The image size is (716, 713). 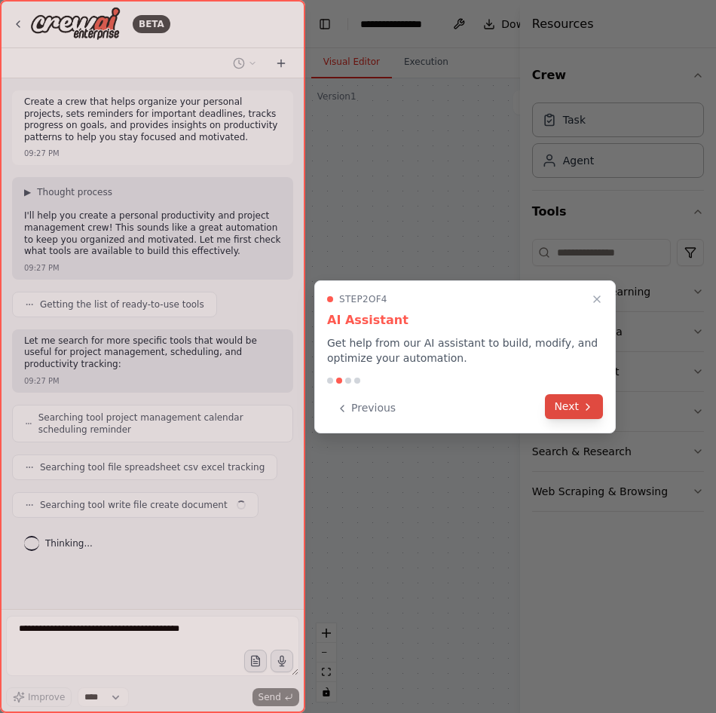 I want to click on button: Hide left sidebar, so click(x=325, y=24).